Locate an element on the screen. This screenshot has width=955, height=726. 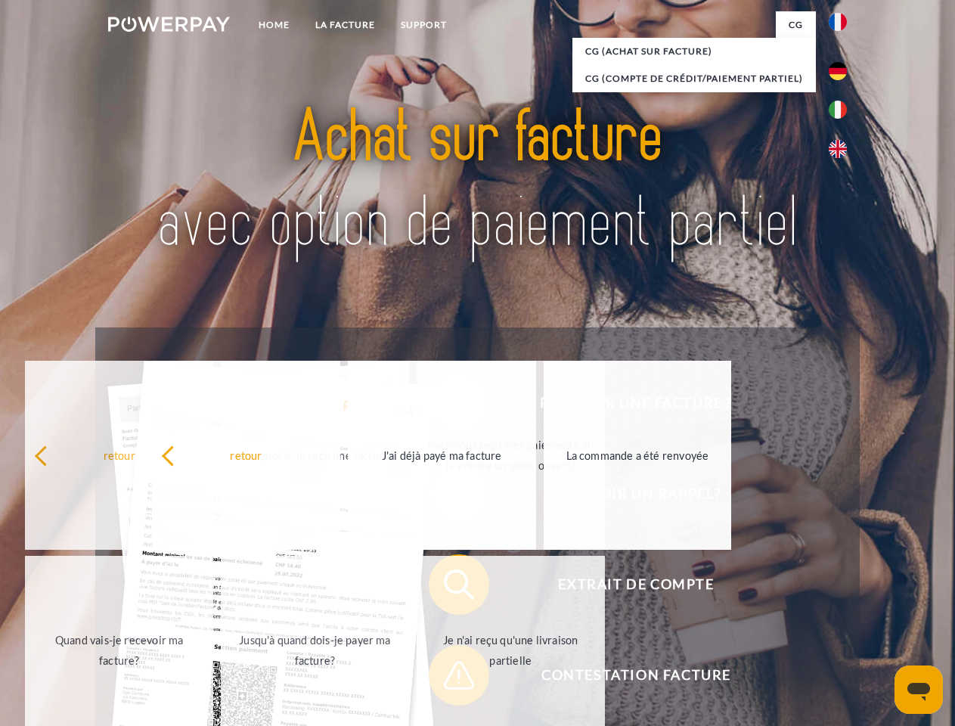
a: CG (achat sur facture) is located at coordinates (694, 51).